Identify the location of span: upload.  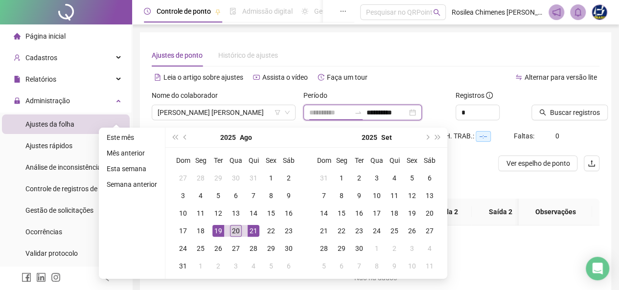
(591, 163).